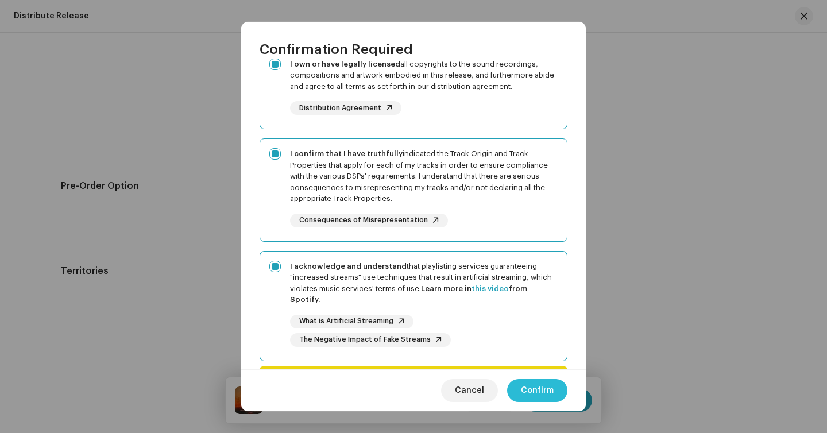 The width and height of the screenshot is (827, 433). Describe the element at coordinates (424, 75) in the screenshot. I see `div: all copyrights to the sound recordings, compositions and artwork embodied in this release, and fu...` at that location.